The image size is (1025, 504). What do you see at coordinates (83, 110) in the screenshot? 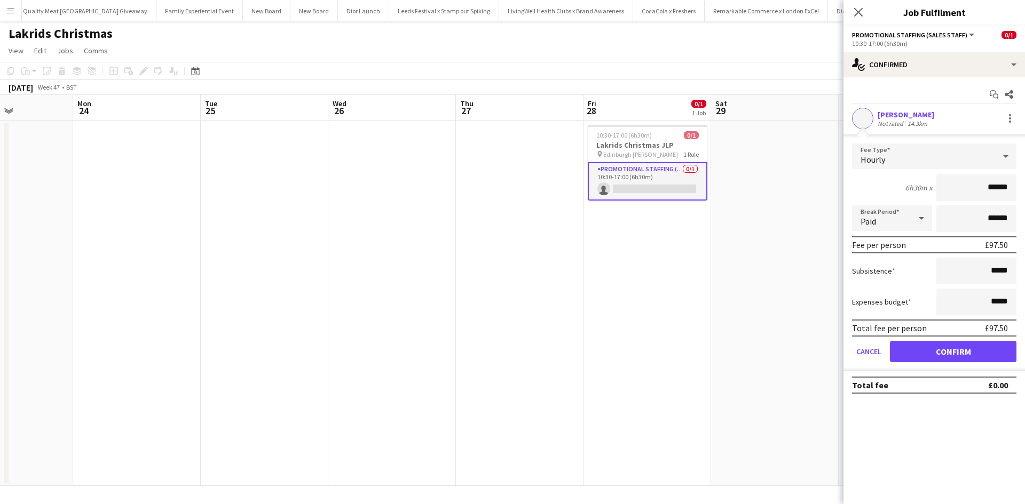
I see `span: 24` at bounding box center [83, 110].